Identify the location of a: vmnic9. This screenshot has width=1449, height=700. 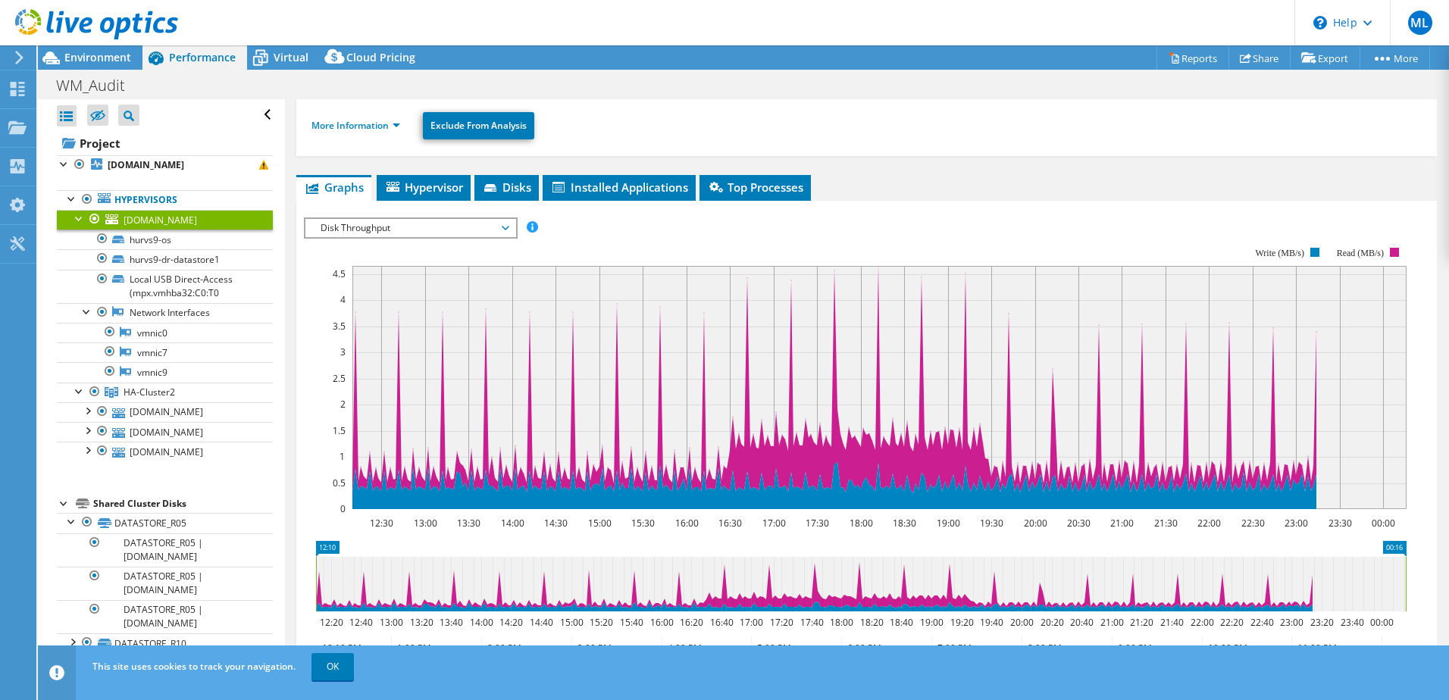
(164, 372).